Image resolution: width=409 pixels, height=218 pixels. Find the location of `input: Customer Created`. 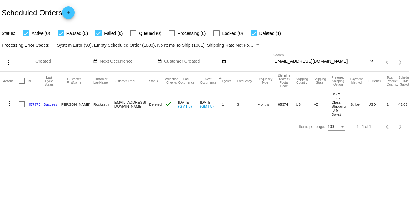

input: Customer Created is located at coordinates (192, 61).